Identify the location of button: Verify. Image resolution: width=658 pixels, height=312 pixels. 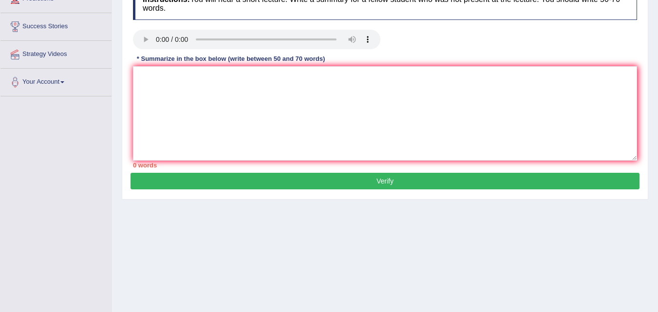
(385, 181).